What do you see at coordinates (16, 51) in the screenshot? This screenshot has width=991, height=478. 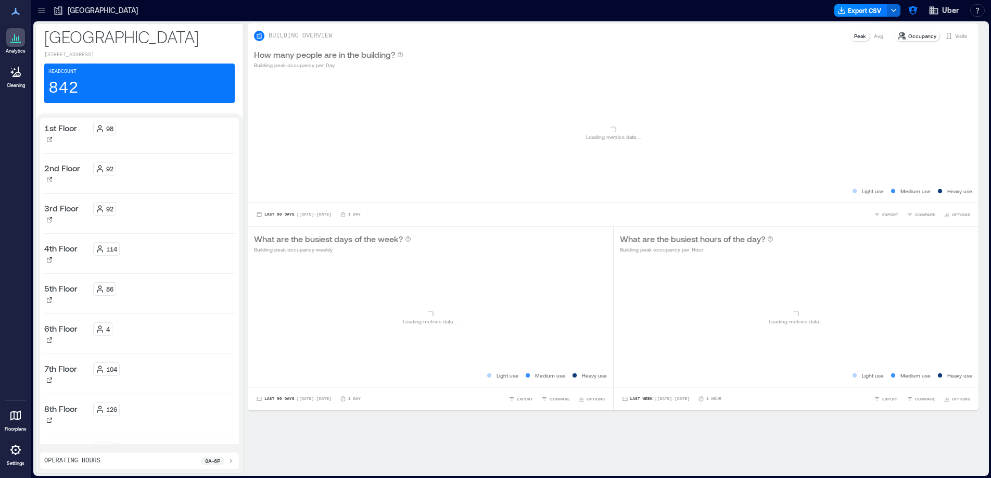 I see `p: Analytics` at bounding box center [16, 51].